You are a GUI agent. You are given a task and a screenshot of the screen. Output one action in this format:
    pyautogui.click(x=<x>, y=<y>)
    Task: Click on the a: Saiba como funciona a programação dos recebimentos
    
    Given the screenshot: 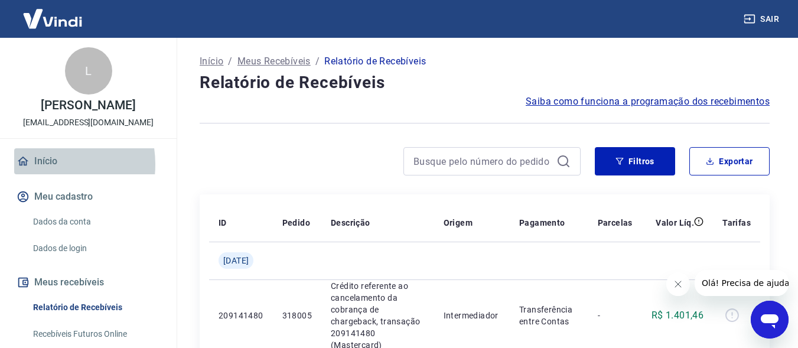 What is the action you would take?
    pyautogui.click(x=647, y=102)
    